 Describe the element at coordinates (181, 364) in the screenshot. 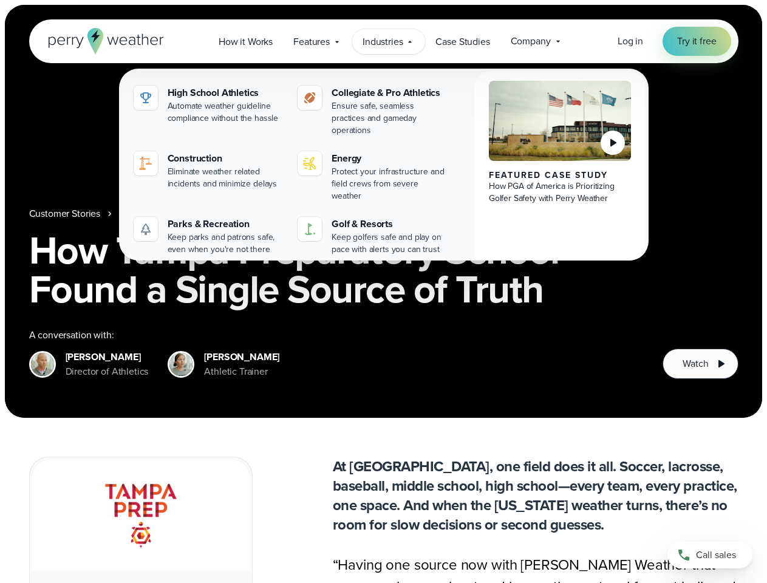

I see `img: Sara Wagner, Athletic Trainer` at that location.